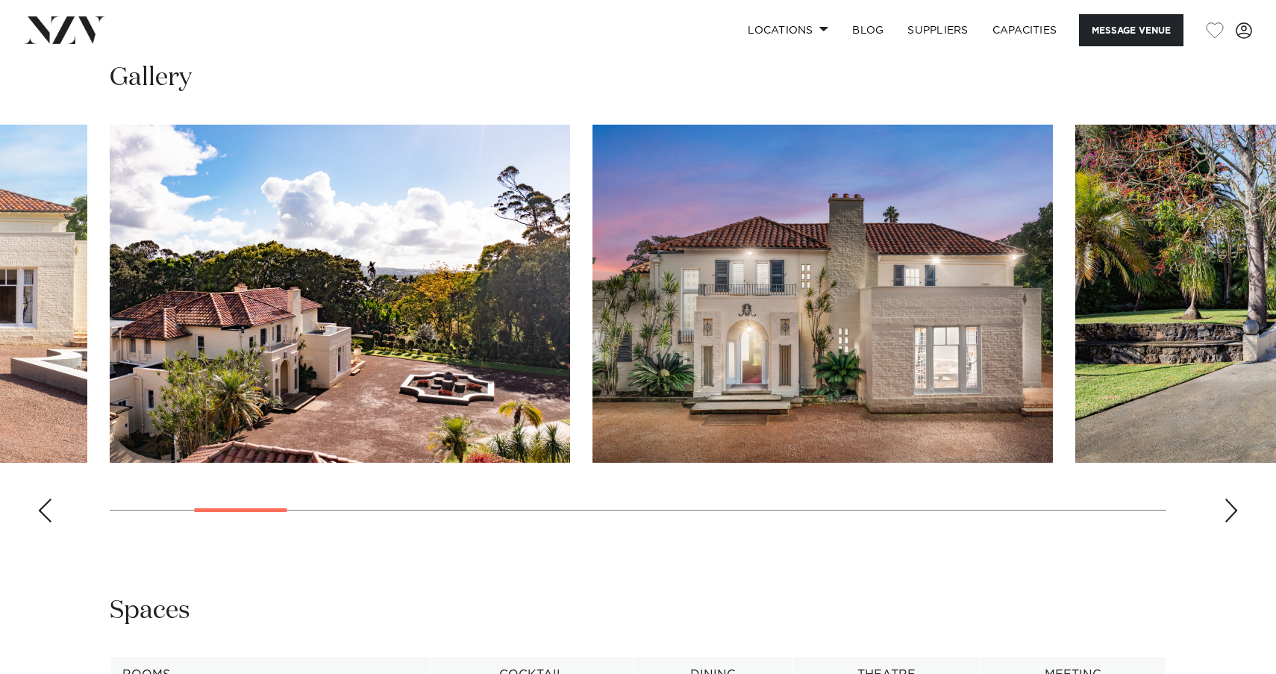  I want to click on h2: Spaces, so click(150, 610).